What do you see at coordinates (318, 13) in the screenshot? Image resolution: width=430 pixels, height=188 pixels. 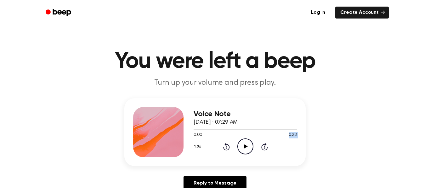 I see `a: Log in` at bounding box center [318, 13].